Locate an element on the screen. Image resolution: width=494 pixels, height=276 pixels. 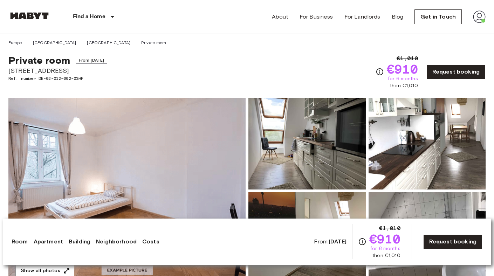
a: Costs is located at coordinates (151, 242).